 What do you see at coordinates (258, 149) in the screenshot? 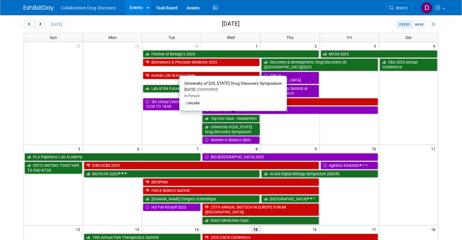
I see `span: 8` at bounding box center [258, 149].